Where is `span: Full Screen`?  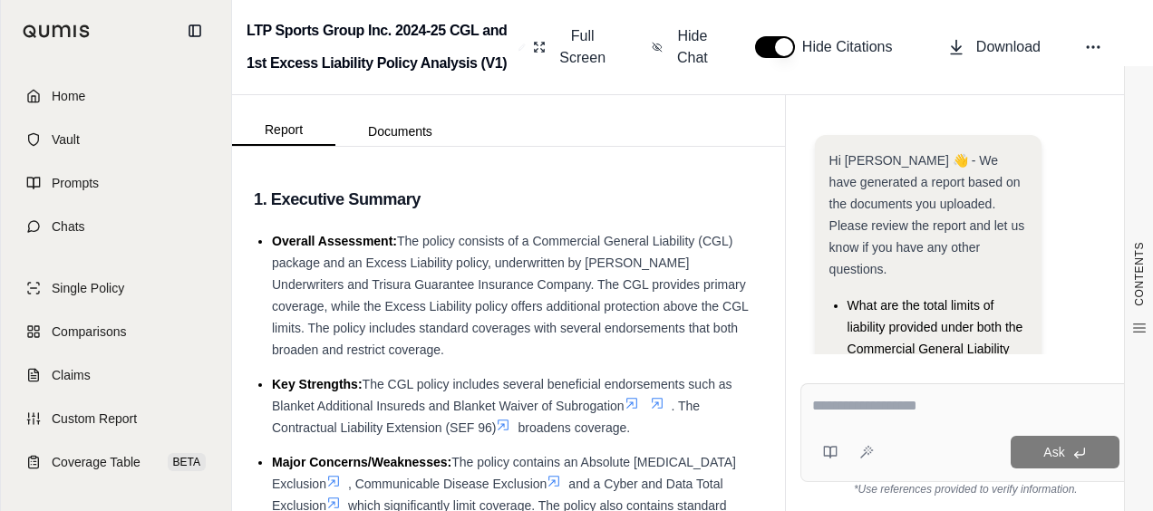 span: Full Screen is located at coordinates (582, 47).